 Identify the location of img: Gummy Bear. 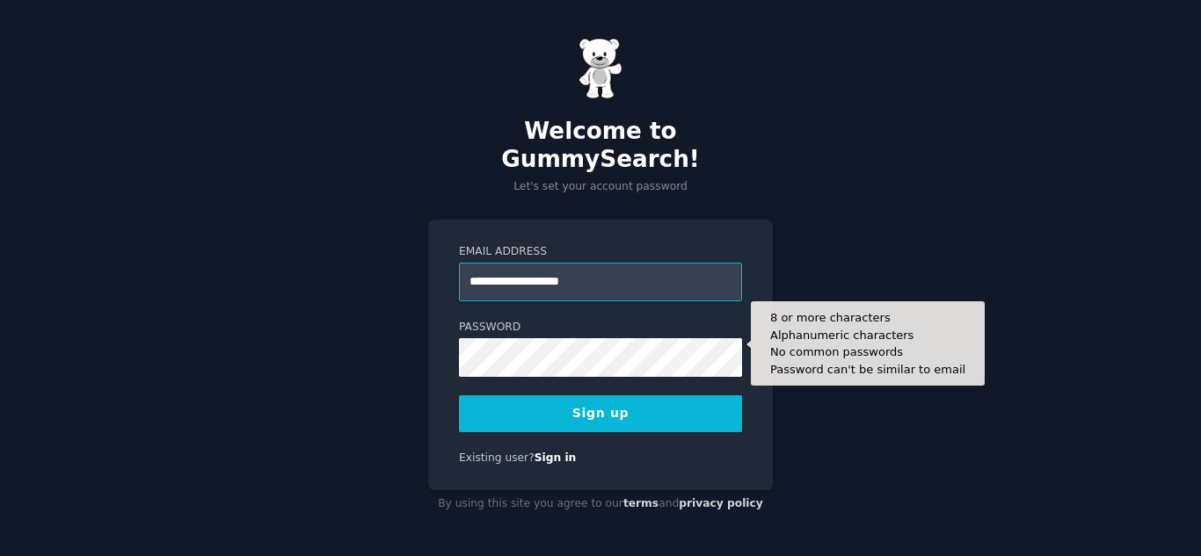
(600, 69).